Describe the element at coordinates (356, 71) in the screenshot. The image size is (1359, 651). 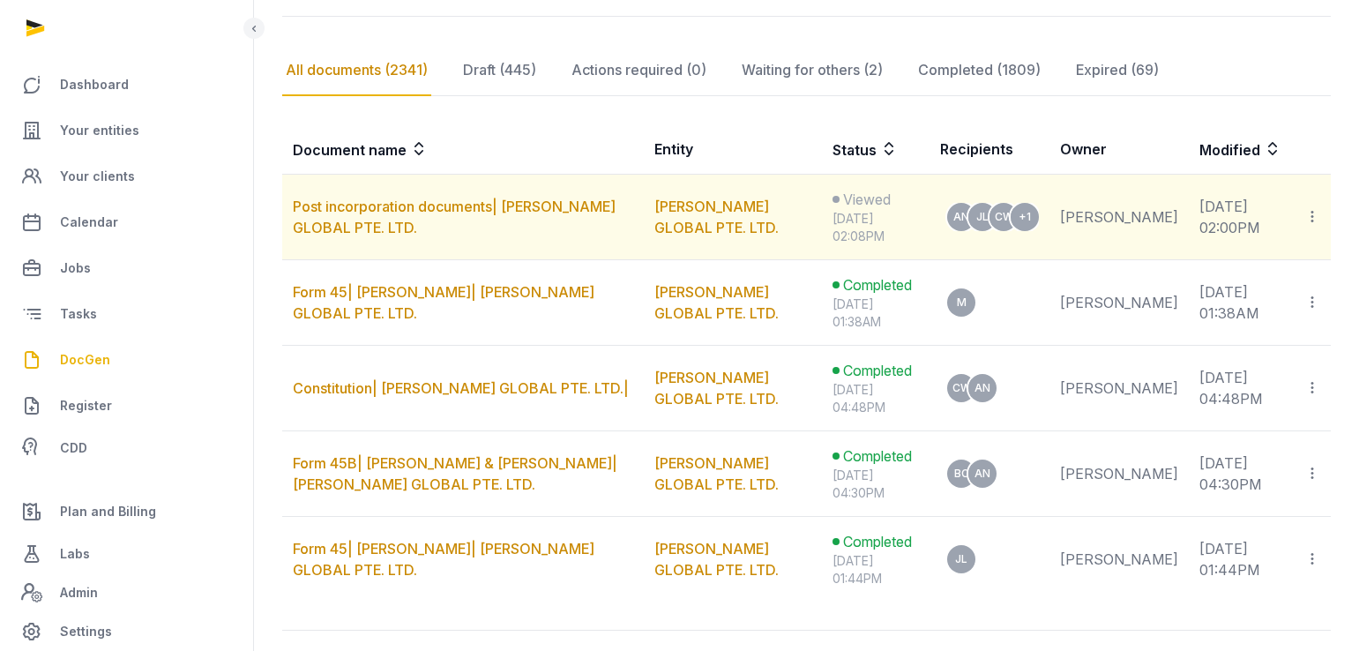
I see `div: All documents (2341)` at that location.